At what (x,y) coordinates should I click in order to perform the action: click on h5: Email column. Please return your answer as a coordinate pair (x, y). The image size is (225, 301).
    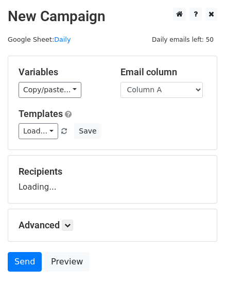
    Looking at the image, I should click on (164, 72).